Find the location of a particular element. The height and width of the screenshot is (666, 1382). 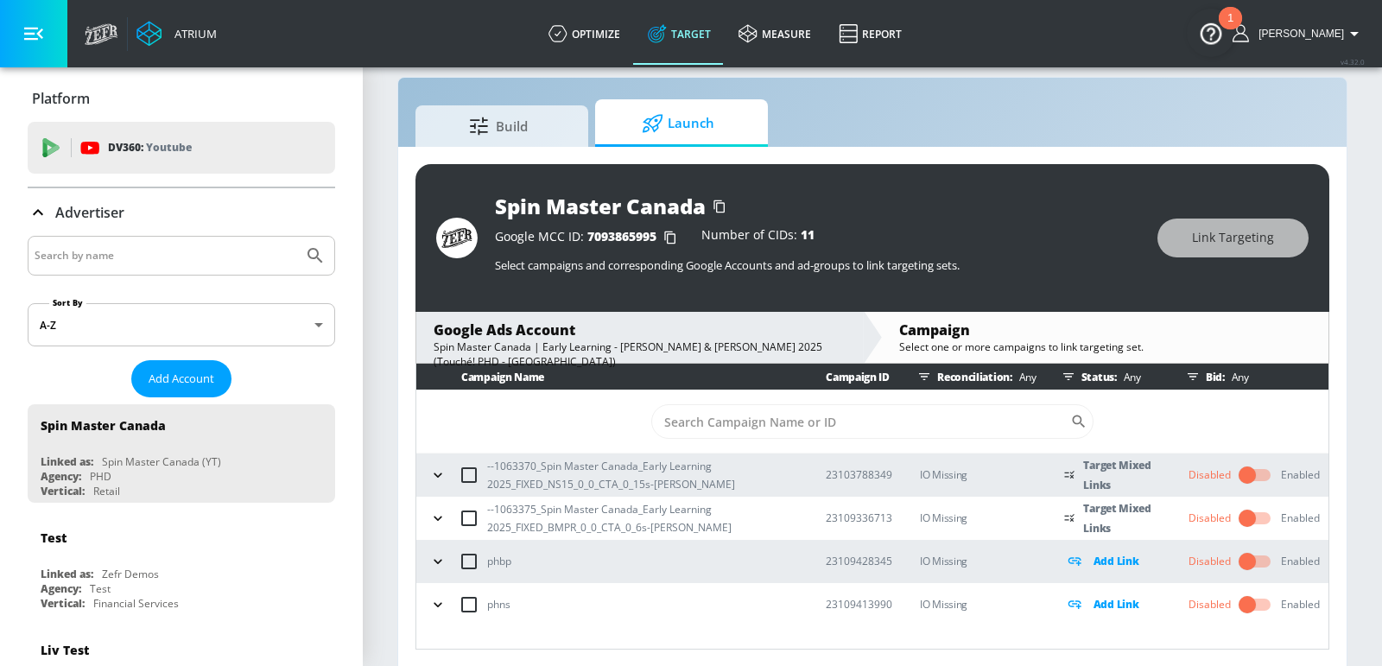

span: login as: eugenia.kim@zefr.com is located at coordinates (1297, 34).